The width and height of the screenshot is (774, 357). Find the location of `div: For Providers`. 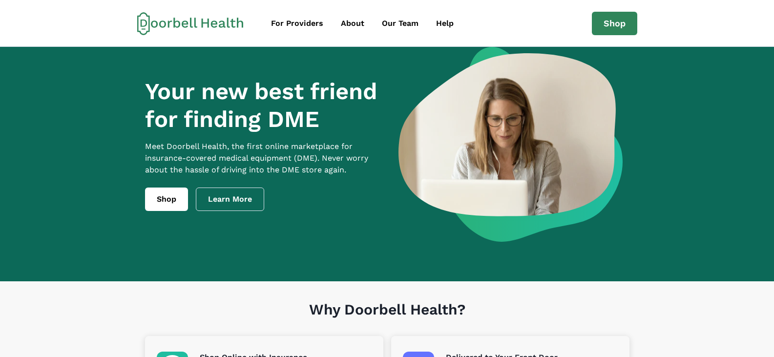

div: For Providers is located at coordinates (297, 23).